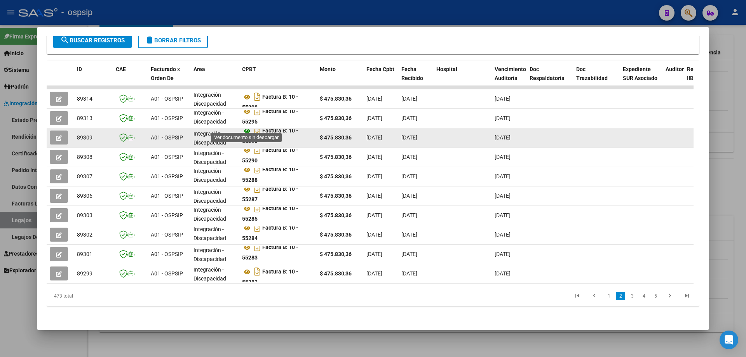 Image resolution: width=746 pixels, height=357 pixels. I want to click on span: ID, so click(79, 69).